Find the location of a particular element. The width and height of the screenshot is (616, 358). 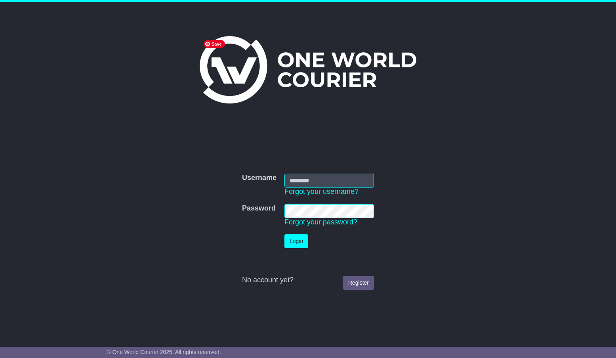

a: Forgot your username? is located at coordinates (321, 191).